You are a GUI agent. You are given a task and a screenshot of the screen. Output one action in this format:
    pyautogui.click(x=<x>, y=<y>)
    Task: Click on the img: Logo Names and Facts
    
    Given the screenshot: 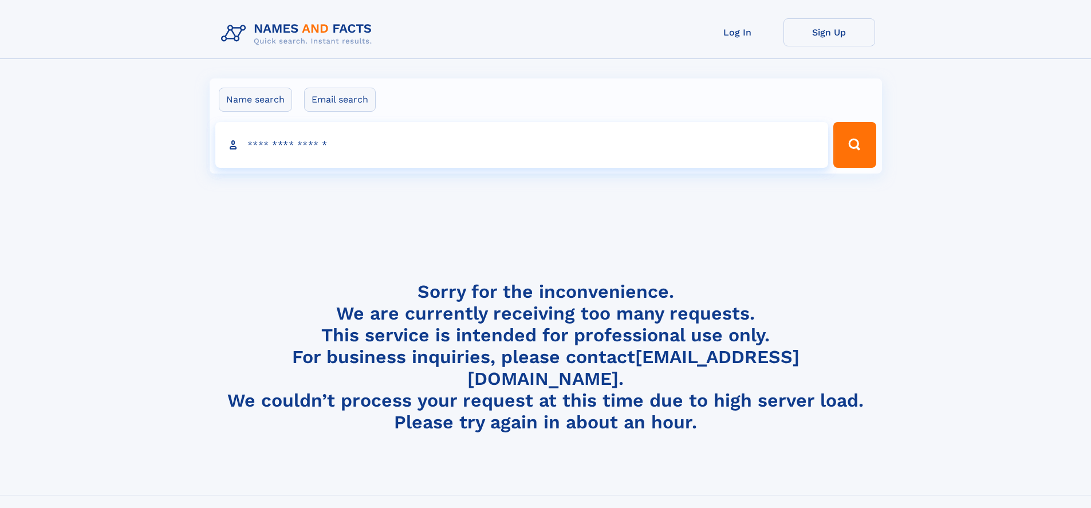 What is the action you would take?
    pyautogui.click(x=299, y=34)
    